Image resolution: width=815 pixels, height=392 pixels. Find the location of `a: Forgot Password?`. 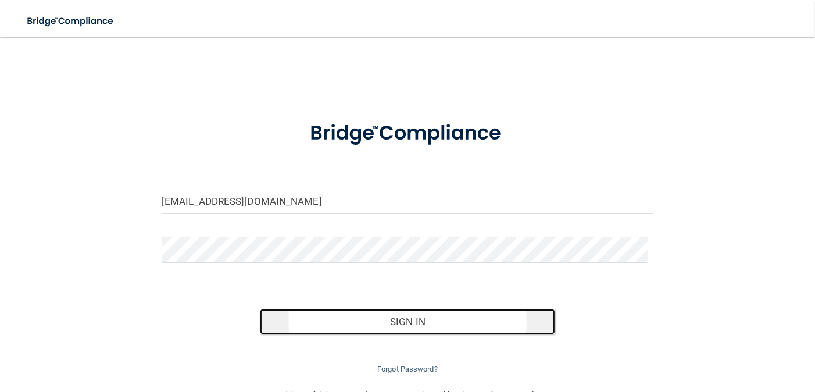

a: Forgot Password? is located at coordinates (407, 368).